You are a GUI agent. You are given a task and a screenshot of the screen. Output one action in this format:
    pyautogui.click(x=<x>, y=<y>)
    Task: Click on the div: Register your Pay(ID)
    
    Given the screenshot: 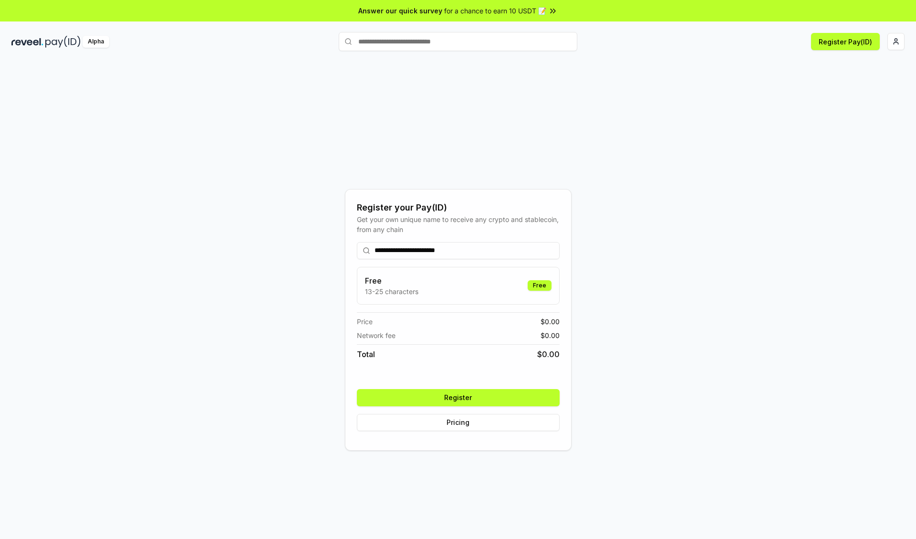 What is the action you would take?
    pyautogui.click(x=458, y=208)
    